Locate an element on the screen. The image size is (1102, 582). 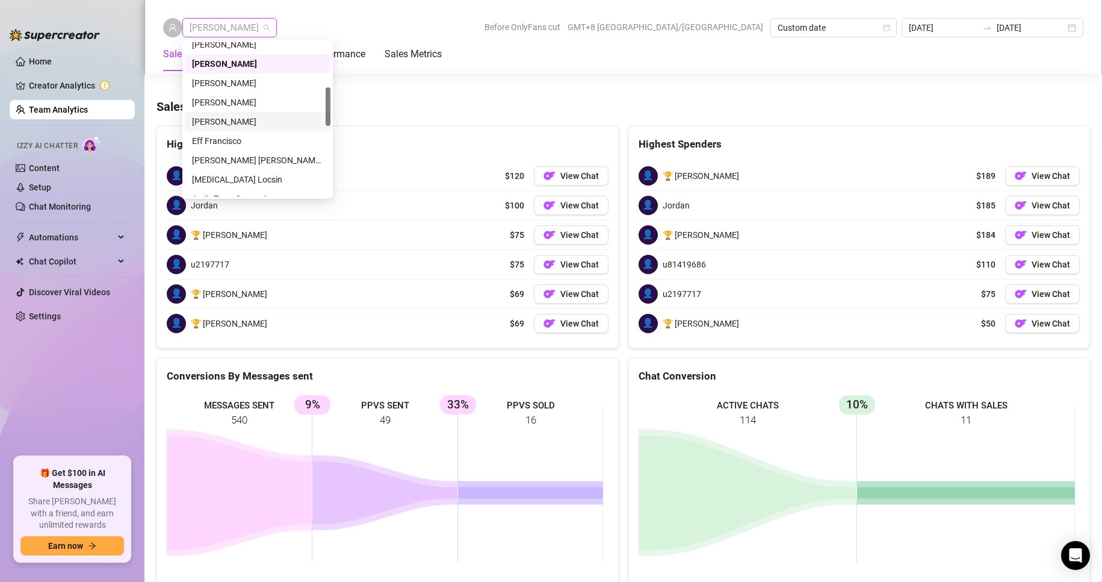
div: Conversions By Messages sent is located at coordinates (388, 376).